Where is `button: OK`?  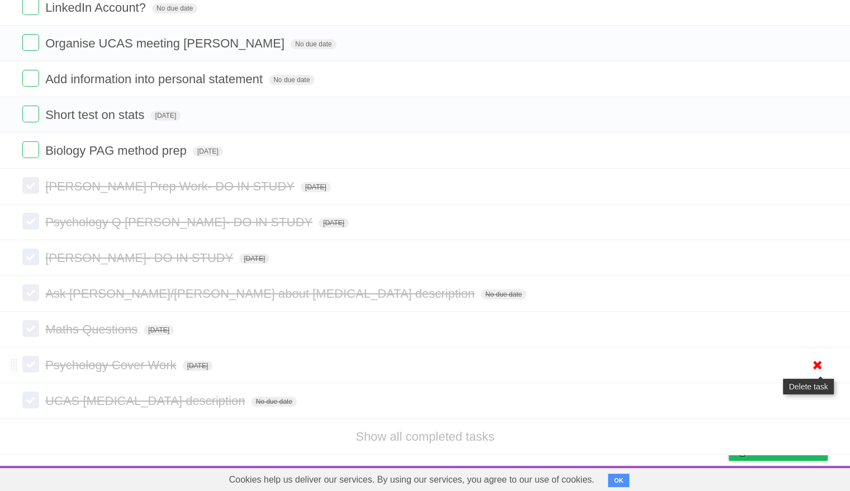 button: OK is located at coordinates (619, 481).